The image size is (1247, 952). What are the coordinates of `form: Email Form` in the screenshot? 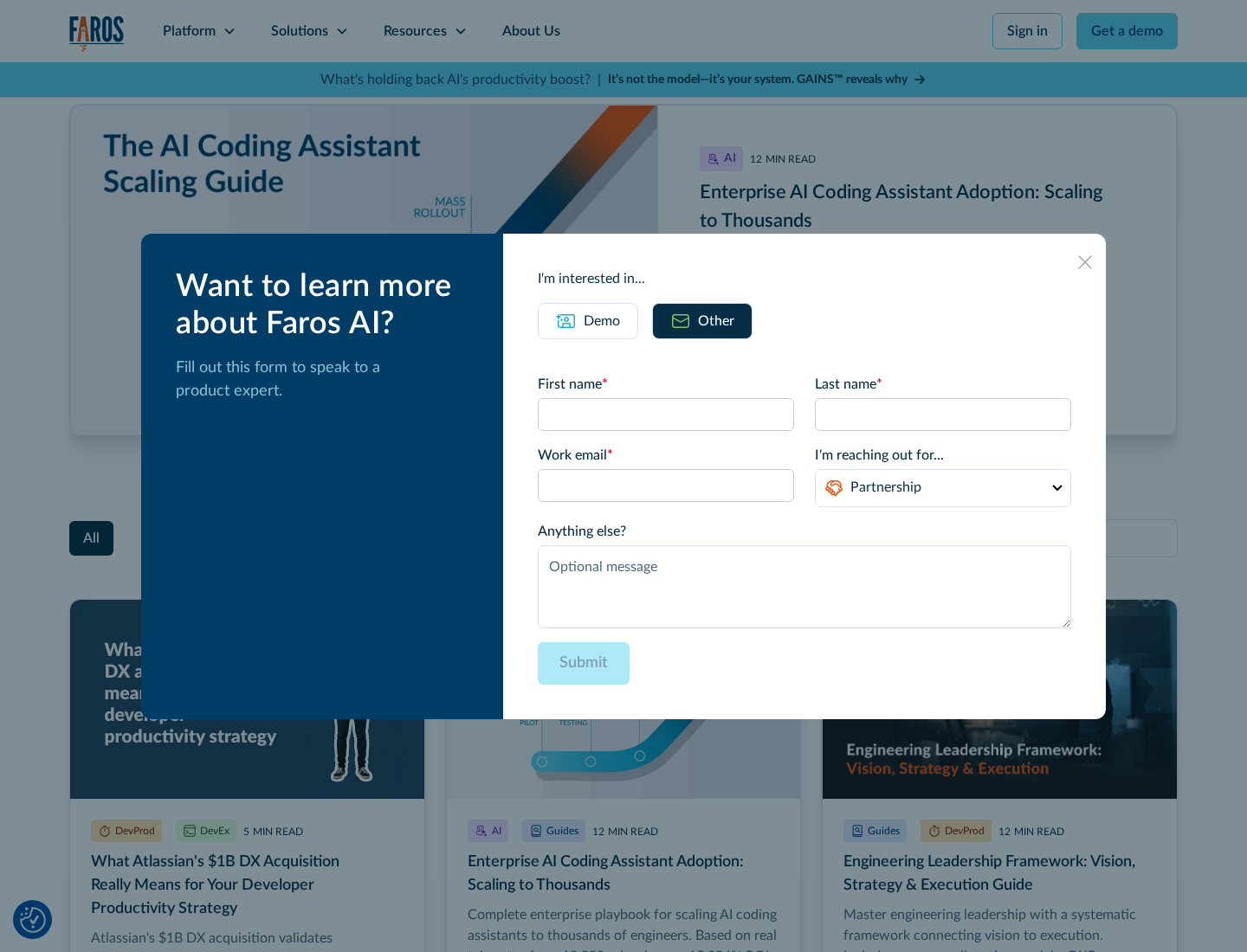 It's located at (804, 529).